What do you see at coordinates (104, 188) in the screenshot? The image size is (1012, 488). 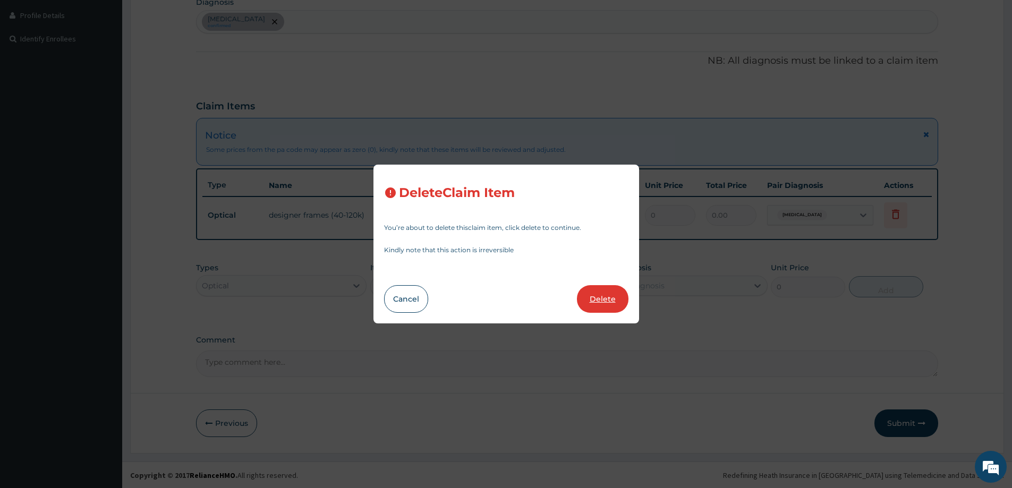 I see `span: We're online!` at bounding box center [104, 188].